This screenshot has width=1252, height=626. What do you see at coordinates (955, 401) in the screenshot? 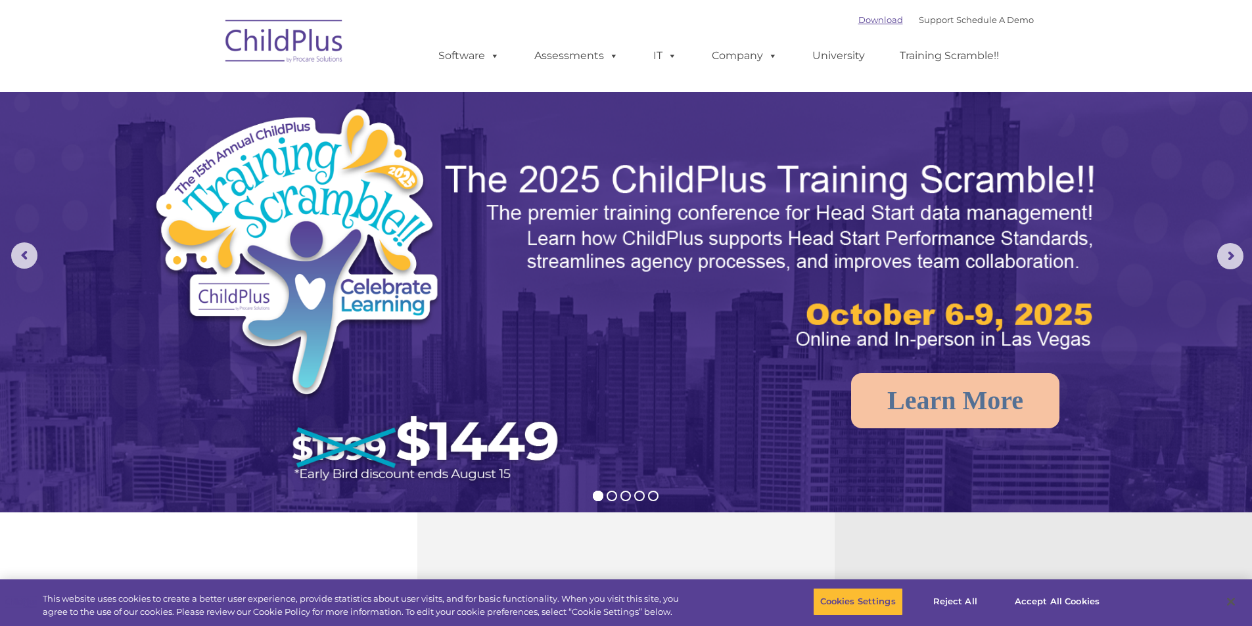
I see `a: Learn More` at bounding box center [955, 401].